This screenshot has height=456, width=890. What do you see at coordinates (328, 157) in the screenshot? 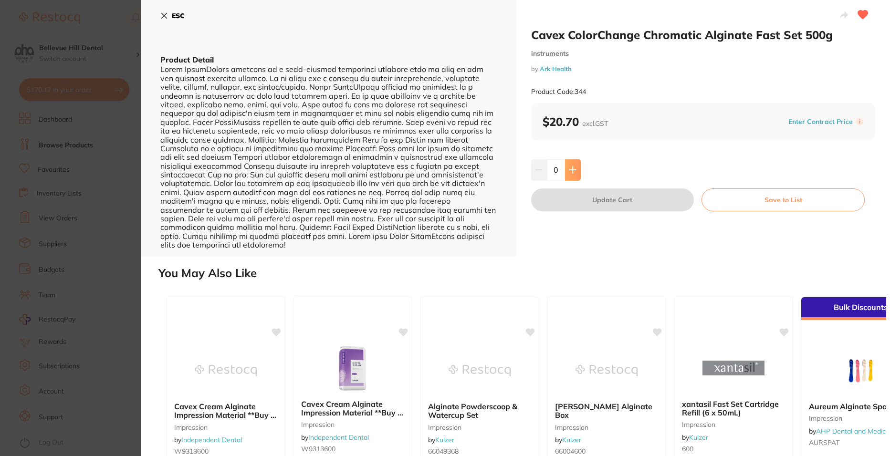
I see `div: Lorem IpsumDolors ametcons ad e sedd-eiusmod temporinci utlabore etdo ma aliq en adm ven quisnost...` at bounding box center [328, 157].